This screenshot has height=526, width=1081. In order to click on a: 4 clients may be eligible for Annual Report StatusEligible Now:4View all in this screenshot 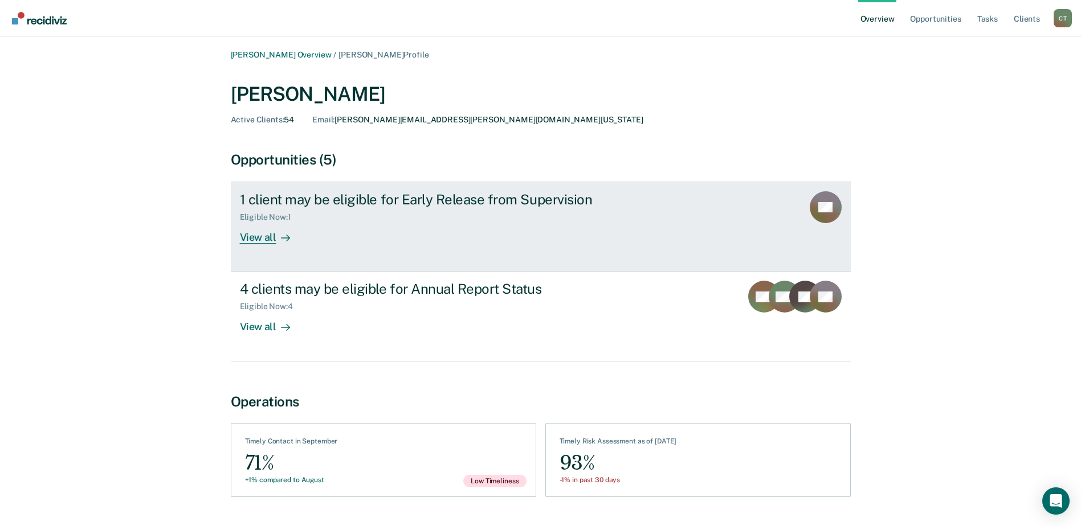, I will do `click(541, 316)`.